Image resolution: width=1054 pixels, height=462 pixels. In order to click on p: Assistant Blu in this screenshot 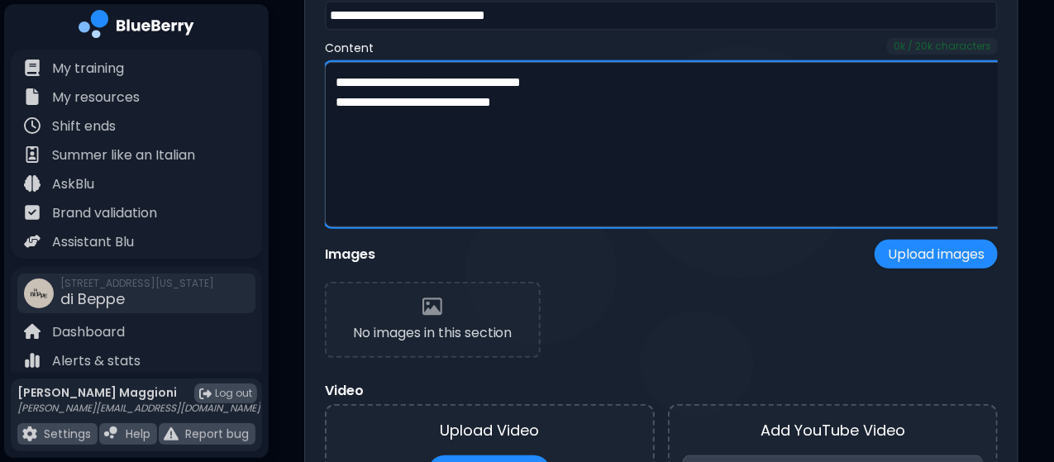, I will do `click(93, 242)`.